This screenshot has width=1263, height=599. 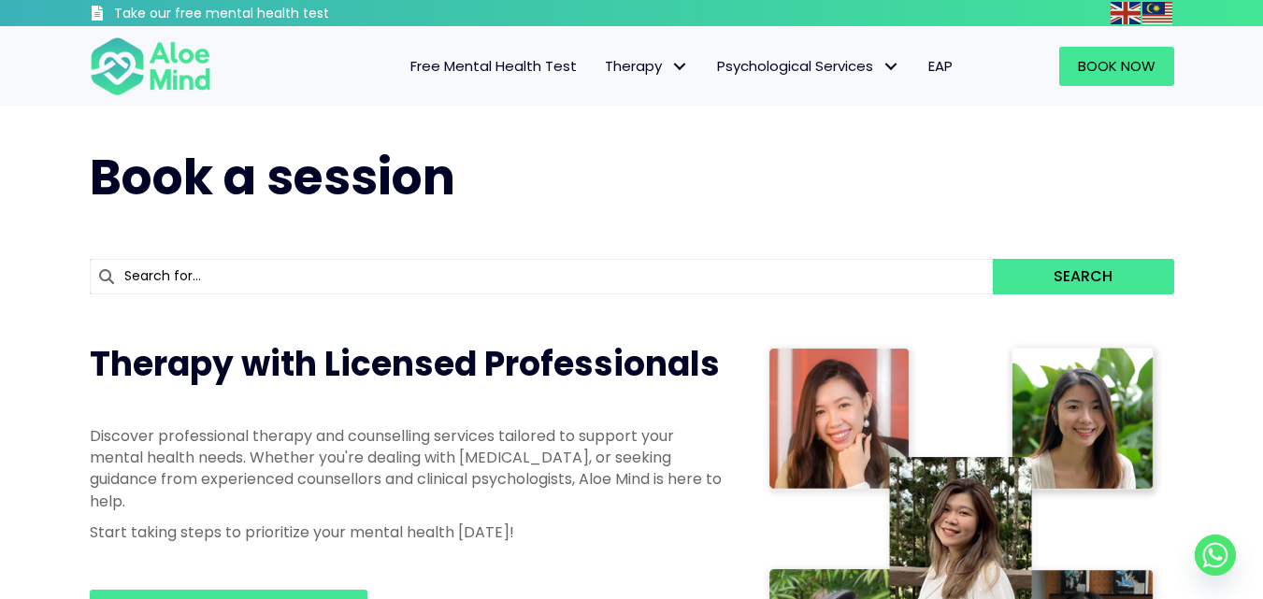 What do you see at coordinates (150, 66) in the screenshot?
I see `img: Aloe mind Logo` at bounding box center [150, 66].